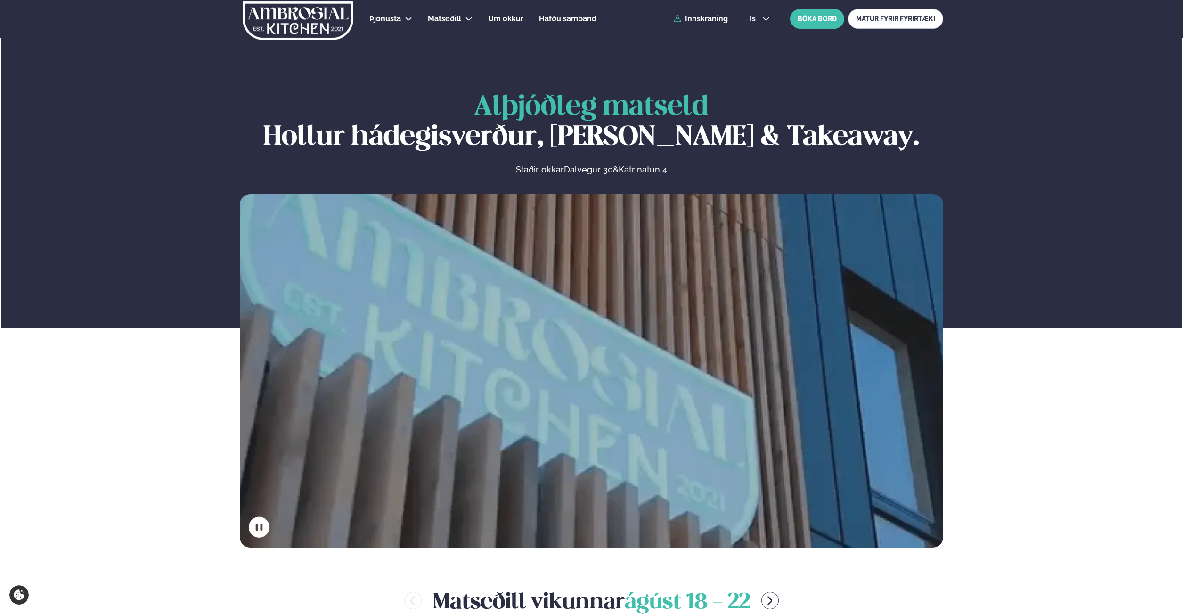 The width and height of the screenshot is (1183, 614). What do you see at coordinates (505, 18) in the screenshot?
I see `span: Um okkur` at bounding box center [505, 18].